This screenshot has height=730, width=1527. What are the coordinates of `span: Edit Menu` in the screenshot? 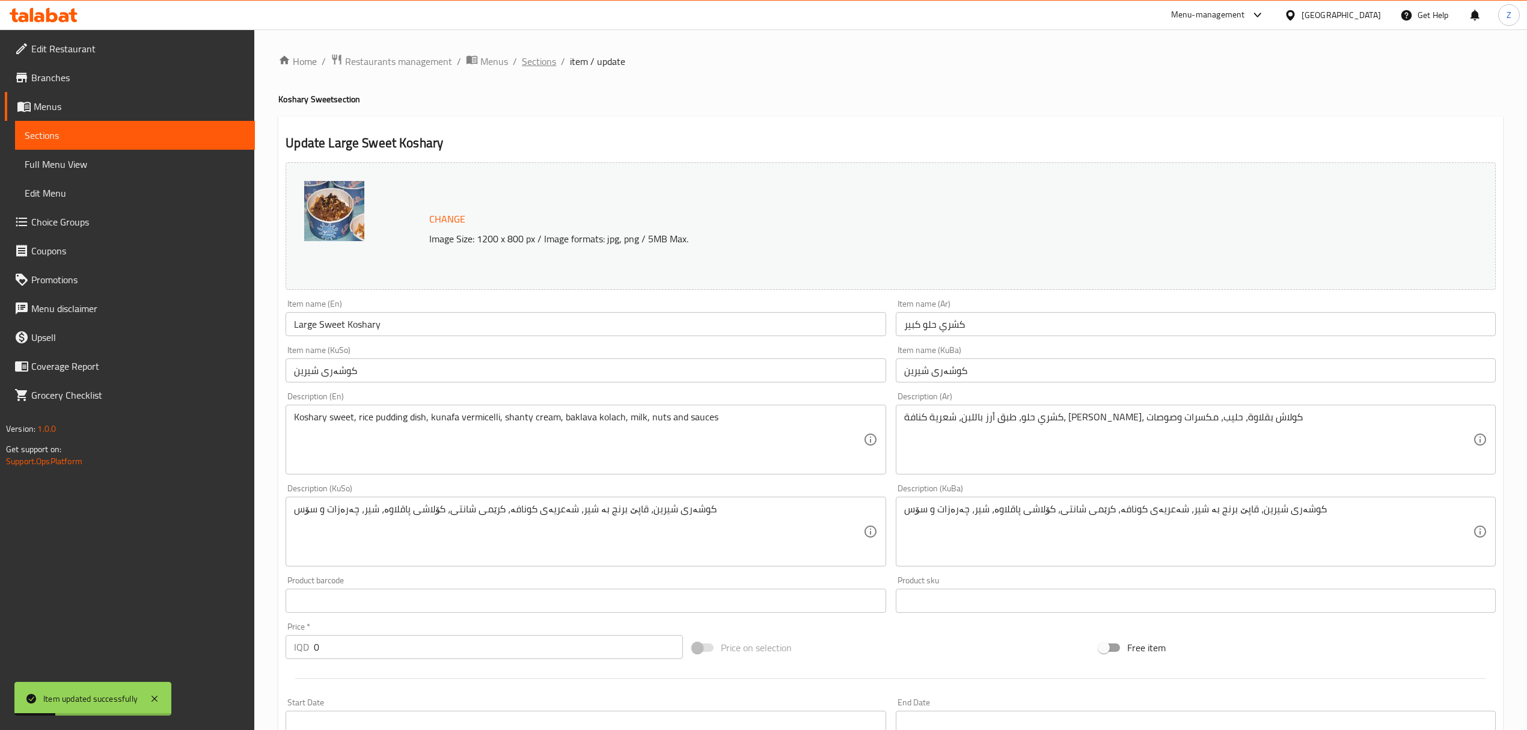 It's located at (135, 193).